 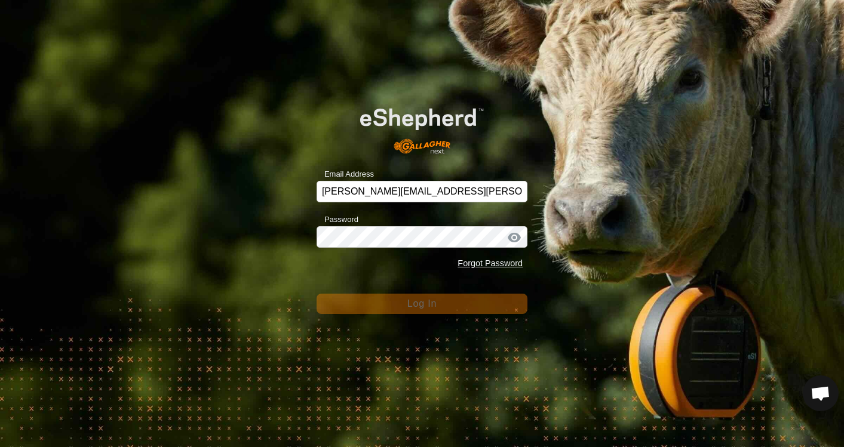 What do you see at coordinates (338, 220) in the screenshot?
I see `label: Password` at bounding box center [338, 220].